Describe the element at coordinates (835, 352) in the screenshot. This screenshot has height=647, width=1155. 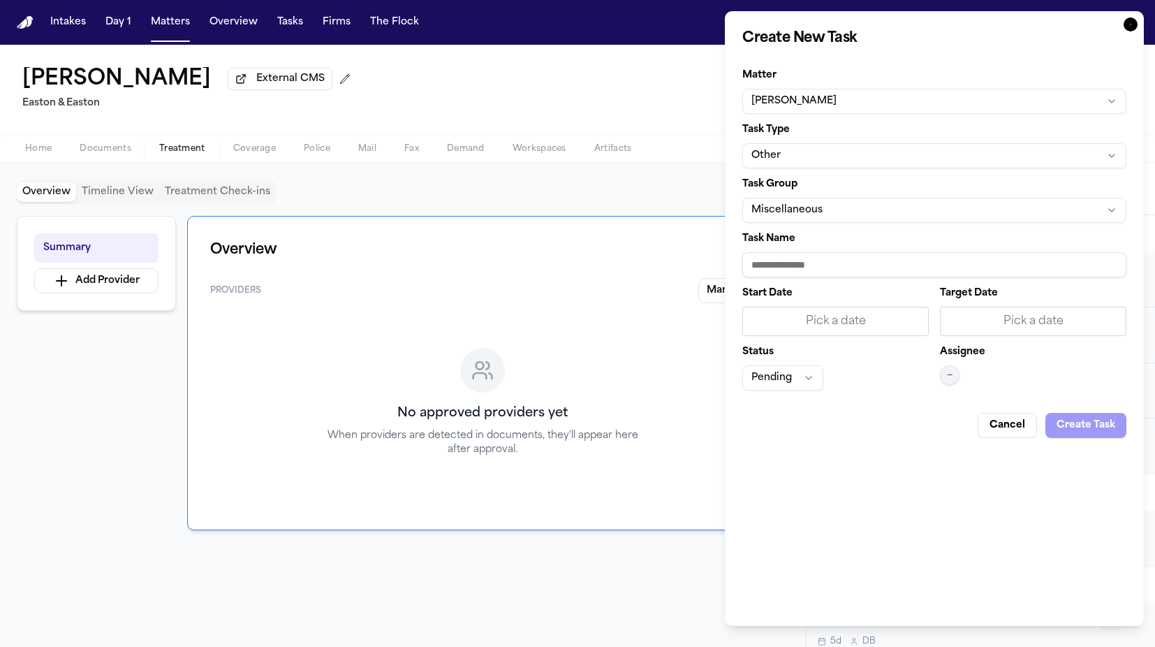
I see `label: Status` at that location.